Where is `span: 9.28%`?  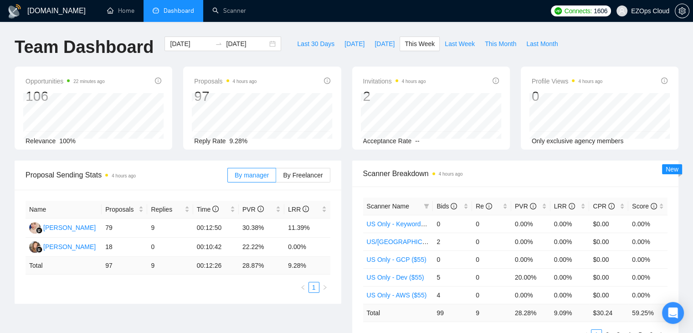
span: 9.28% is located at coordinates (239, 141).